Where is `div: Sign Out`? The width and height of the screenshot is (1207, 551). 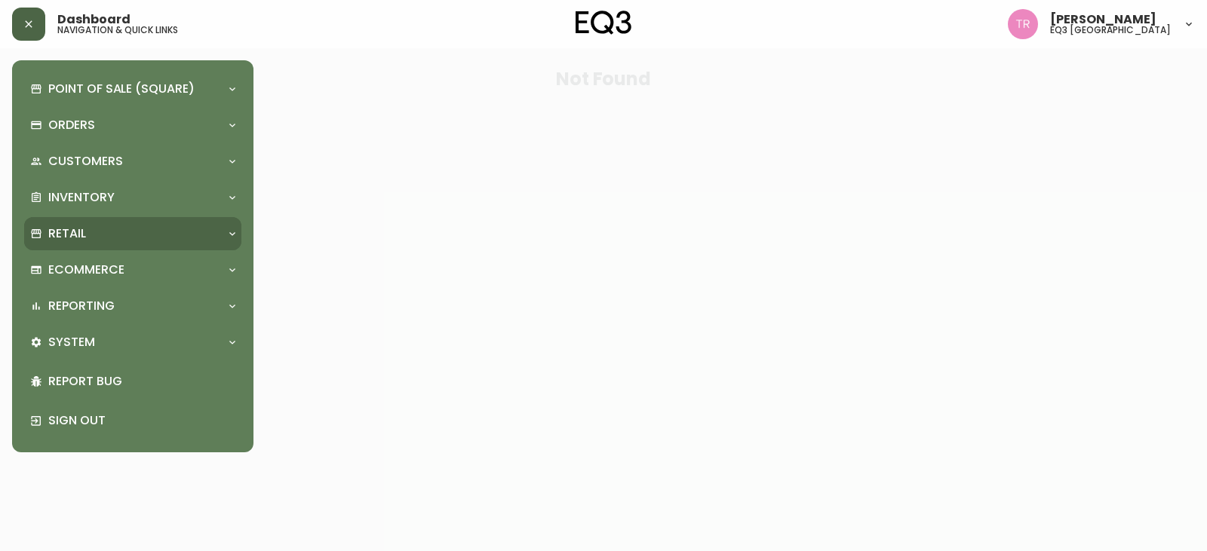
div: Sign Out is located at coordinates (133, 421).